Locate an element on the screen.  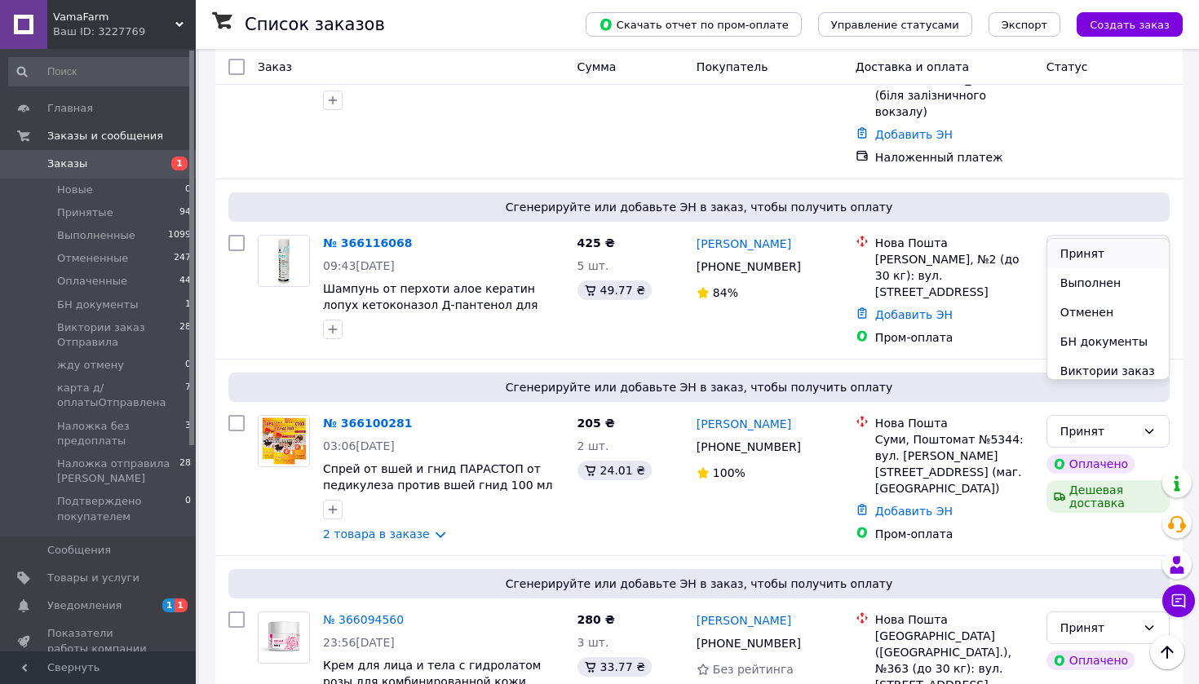
span: Сообщения is located at coordinates (79, 551).